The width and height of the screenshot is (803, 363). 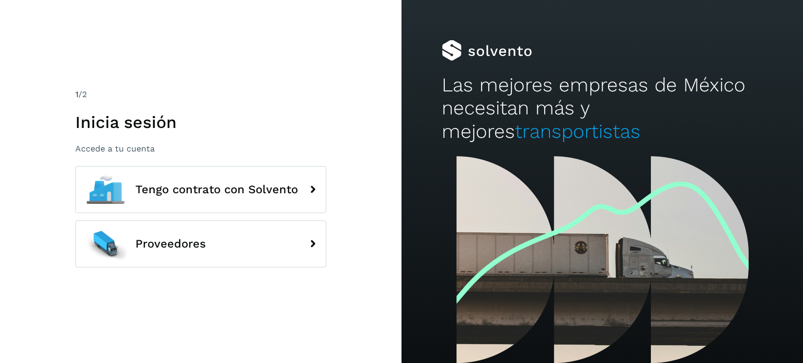 What do you see at coordinates (201, 95) in the screenshot?
I see `div: /2` at bounding box center [201, 95].